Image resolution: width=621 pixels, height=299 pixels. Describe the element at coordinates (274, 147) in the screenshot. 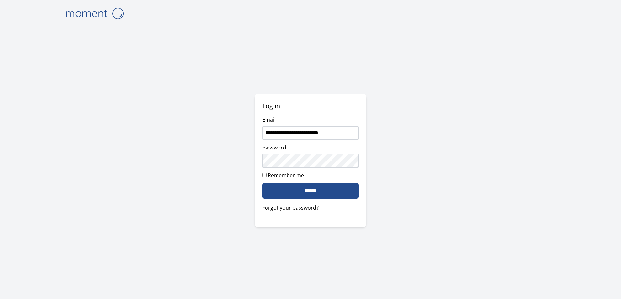

I see `label: Password` at that location.